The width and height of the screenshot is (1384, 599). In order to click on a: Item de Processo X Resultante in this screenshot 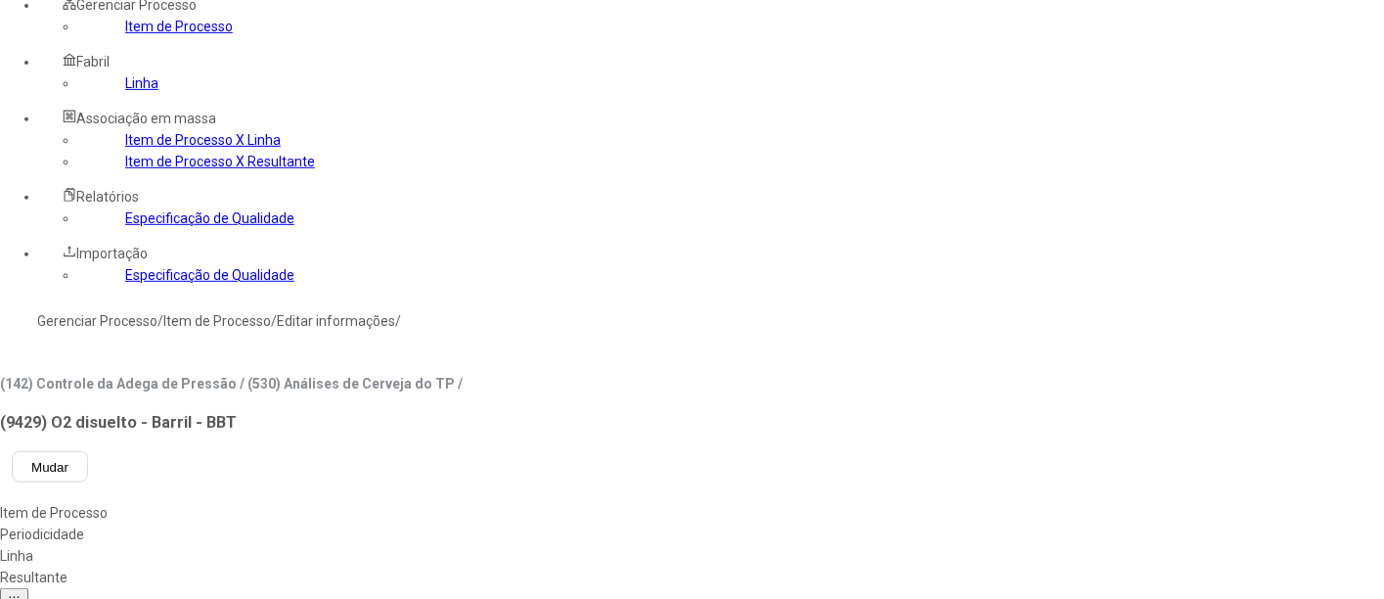, I will do `click(220, 161)`.